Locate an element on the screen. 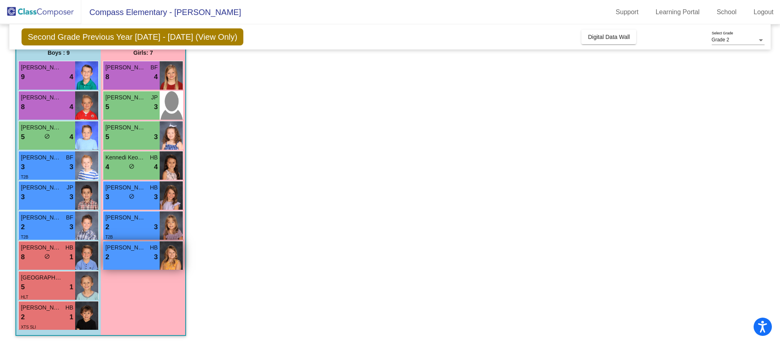  span: Kennedi Keokhamthong is located at coordinates (126, 158).